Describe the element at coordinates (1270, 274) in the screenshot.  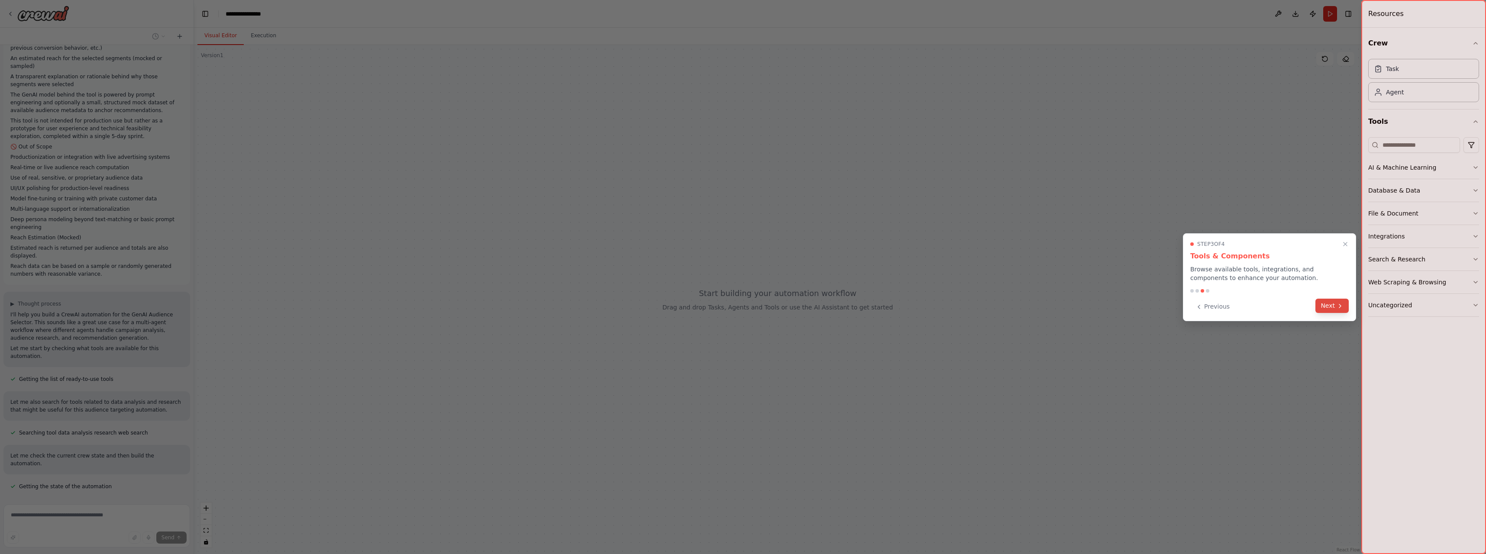
I see `p: Browse available tools, integrations, and components to enhance your automation.` at that location.